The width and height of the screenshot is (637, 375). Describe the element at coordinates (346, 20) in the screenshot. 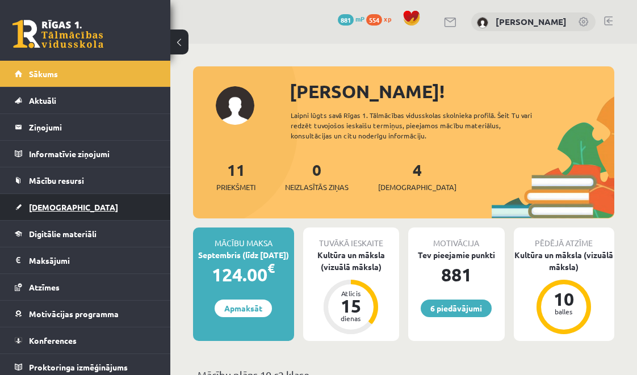

I see `span: 881` at that location.